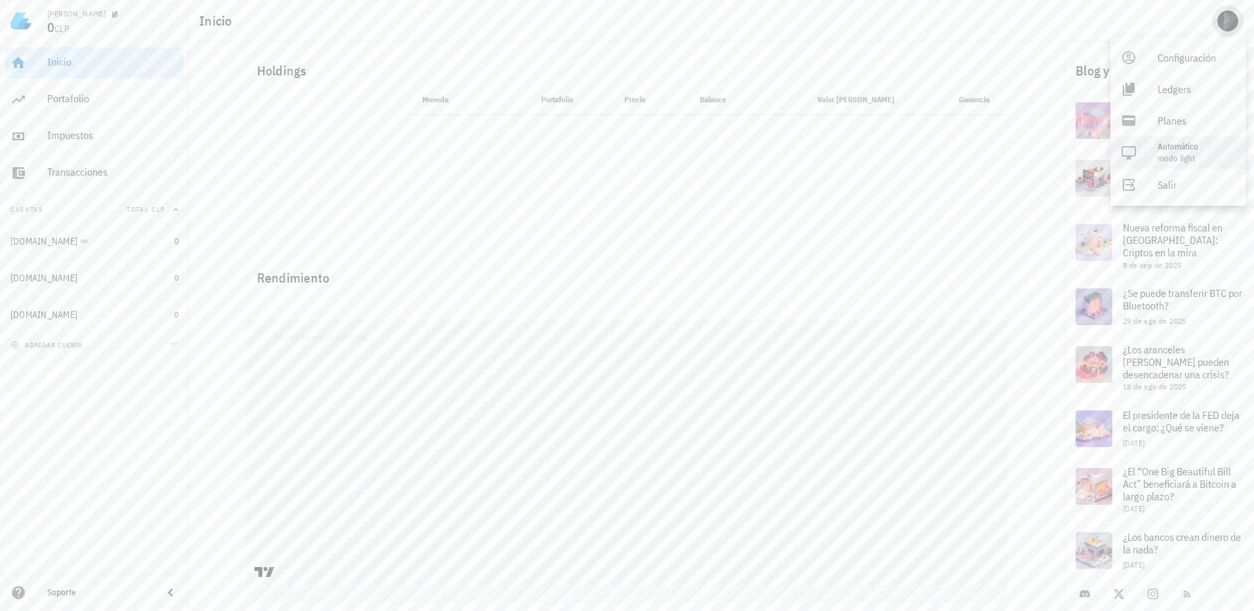  Describe the element at coordinates (1196, 89) in the screenshot. I see `div: Ledgers` at that location.